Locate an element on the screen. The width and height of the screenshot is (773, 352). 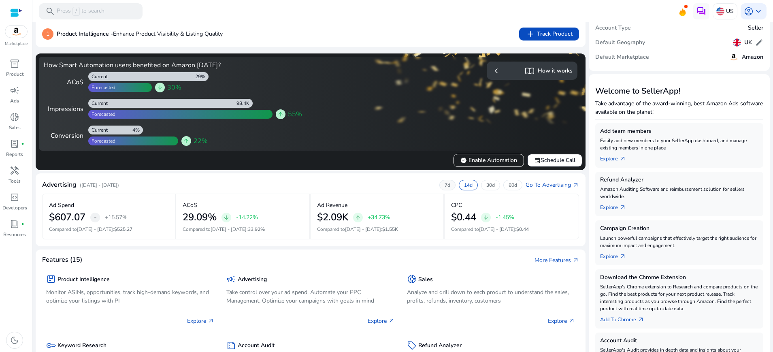
div: 4% is located at coordinates (138, 130).